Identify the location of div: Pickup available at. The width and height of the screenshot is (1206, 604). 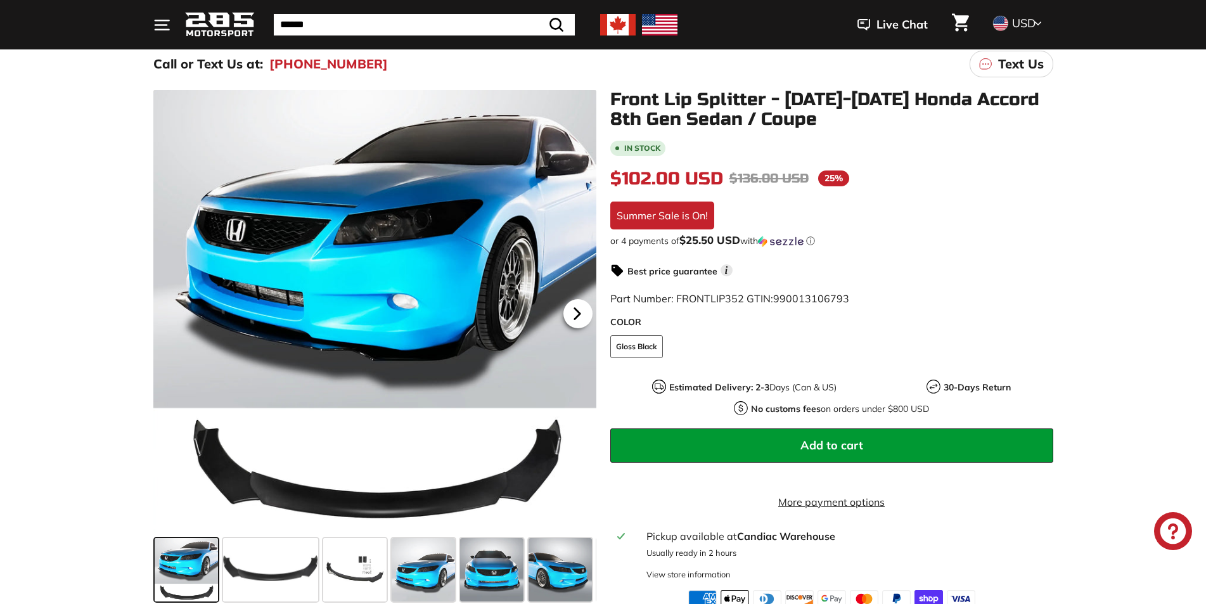
(845, 536).